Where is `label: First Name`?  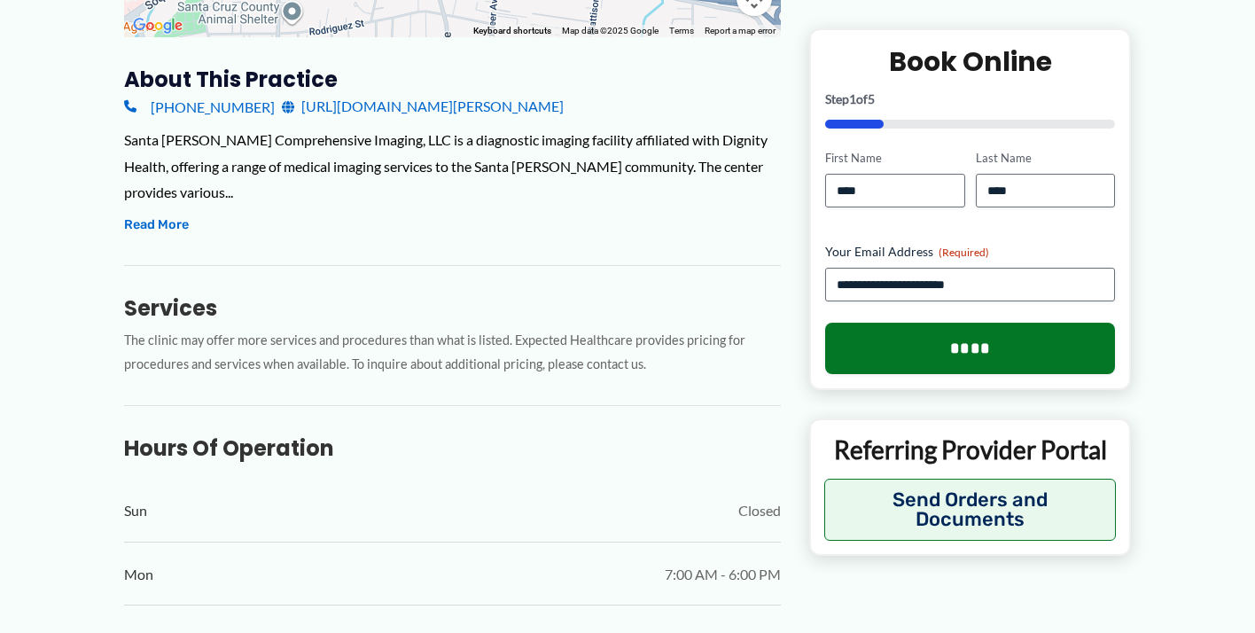
label: First Name is located at coordinates (894, 158).